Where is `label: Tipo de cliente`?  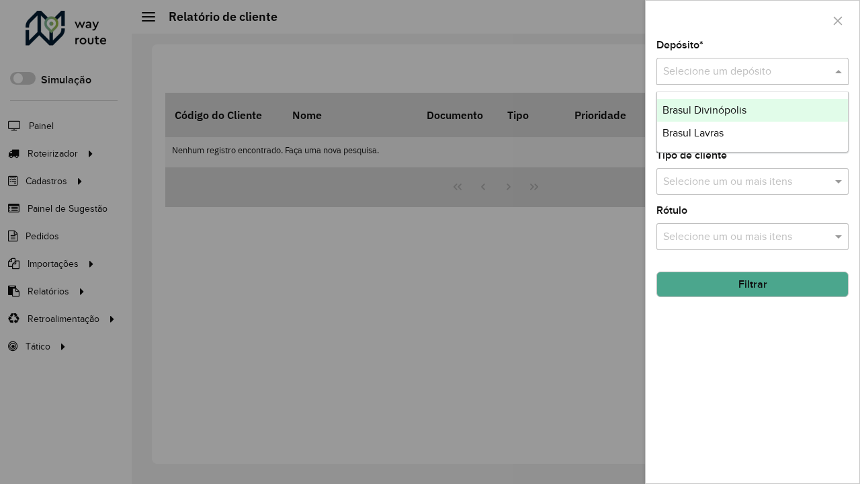
label: Tipo de cliente is located at coordinates (692, 155).